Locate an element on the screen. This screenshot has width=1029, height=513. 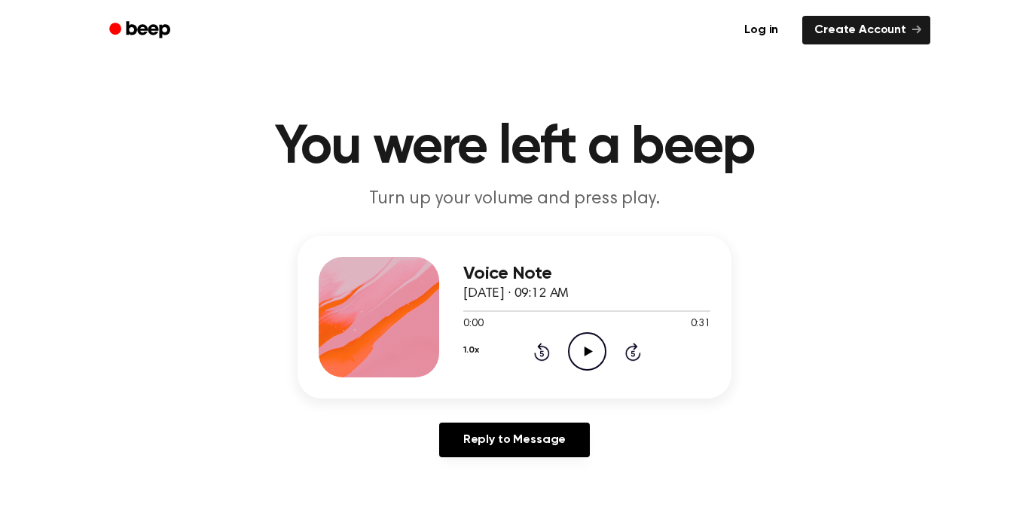
a: Log in is located at coordinates (761, 30).